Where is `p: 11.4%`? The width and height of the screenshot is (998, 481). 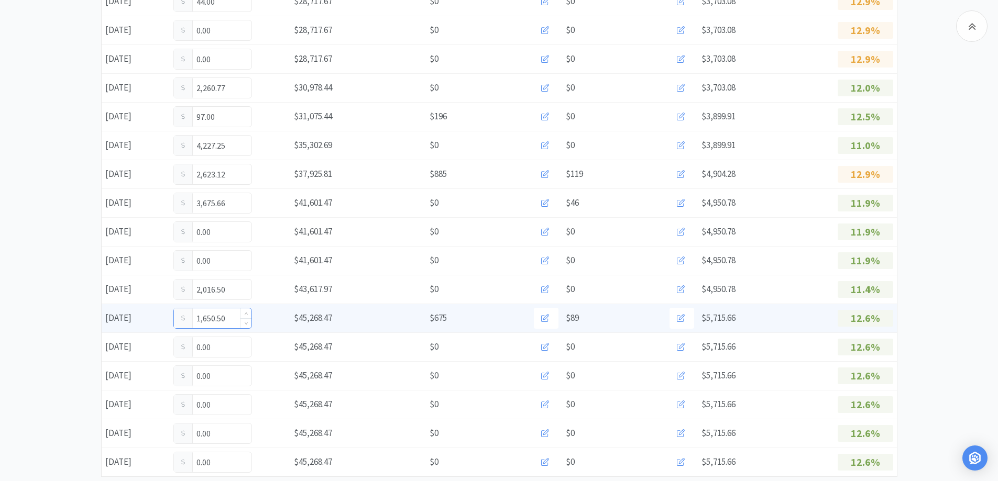 p: 11.4% is located at coordinates (865, 290).